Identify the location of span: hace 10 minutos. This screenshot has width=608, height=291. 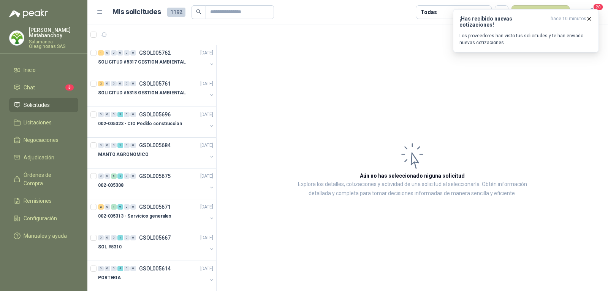
(568, 22).